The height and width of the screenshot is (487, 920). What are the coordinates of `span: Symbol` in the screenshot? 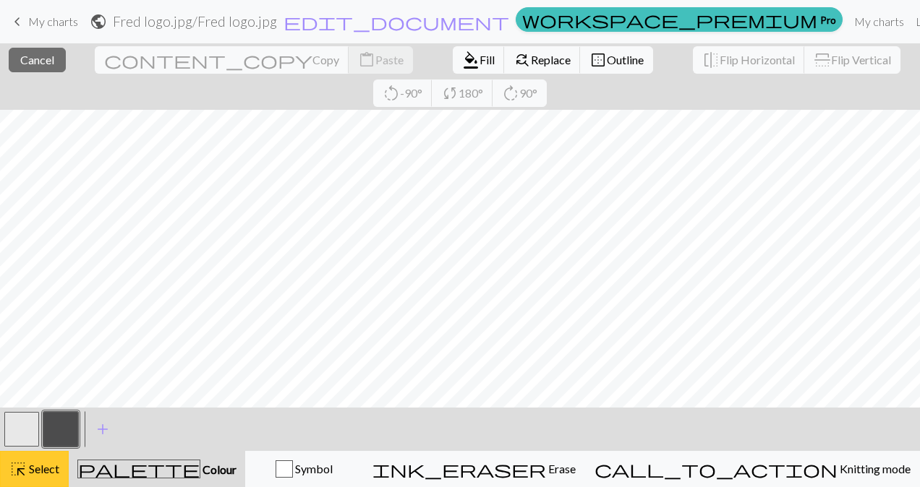 It's located at (312, 469).